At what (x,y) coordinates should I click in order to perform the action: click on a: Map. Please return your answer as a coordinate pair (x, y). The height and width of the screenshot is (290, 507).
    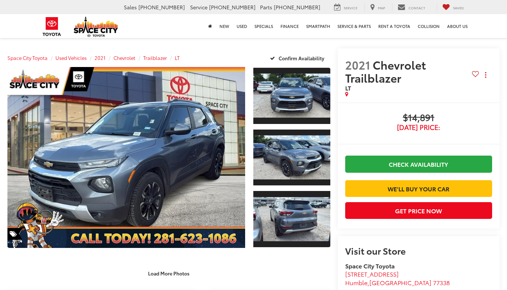
    Looking at the image, I should click on (378, 7).